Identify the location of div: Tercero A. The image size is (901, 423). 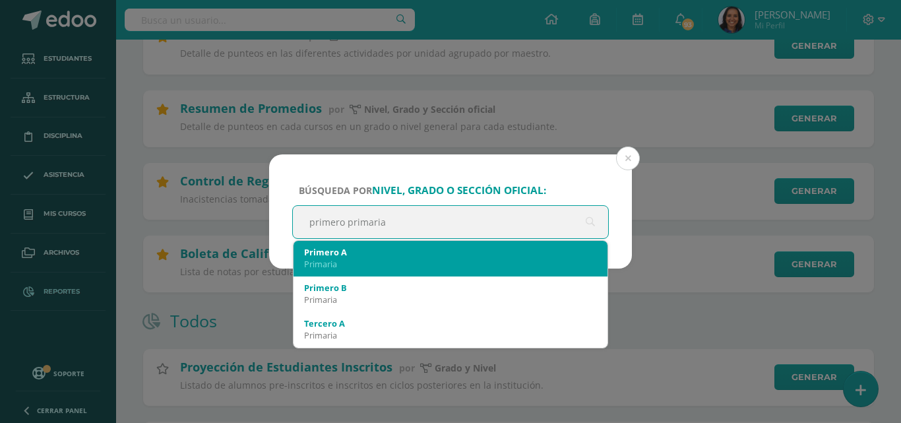
(450, 323).